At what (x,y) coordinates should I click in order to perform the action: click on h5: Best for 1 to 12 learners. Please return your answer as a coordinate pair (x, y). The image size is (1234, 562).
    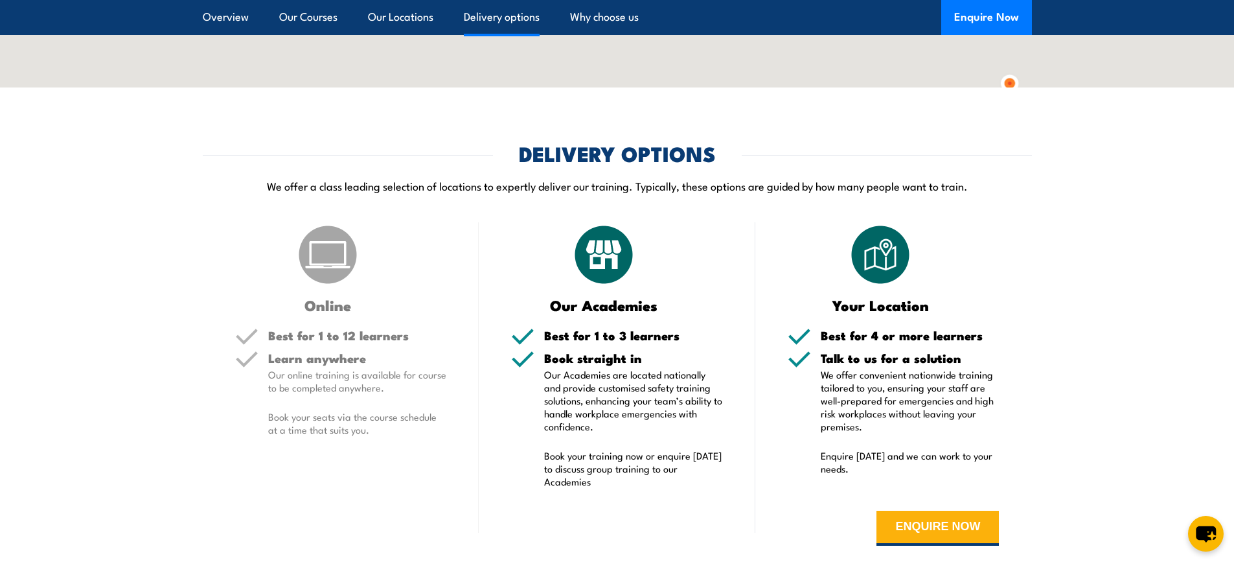
    Looking at the image, I should click on (358, 335).